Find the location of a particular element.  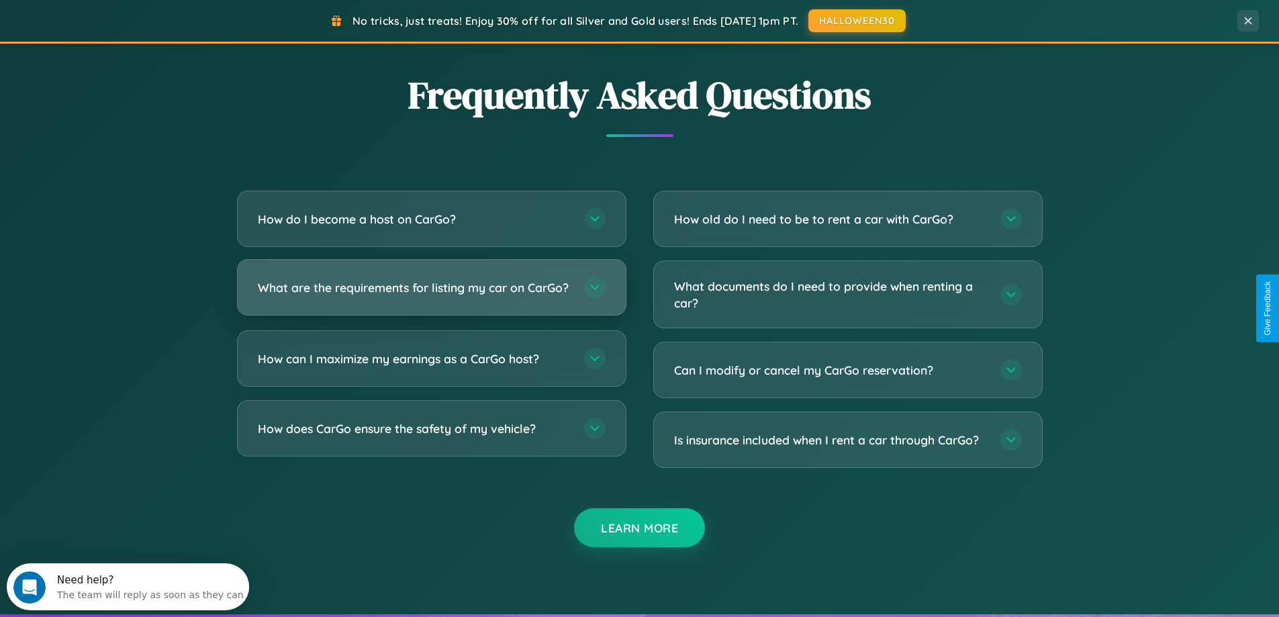

h3: What documents do I need to provide when renting a car? is located at coordinates (831, 294).